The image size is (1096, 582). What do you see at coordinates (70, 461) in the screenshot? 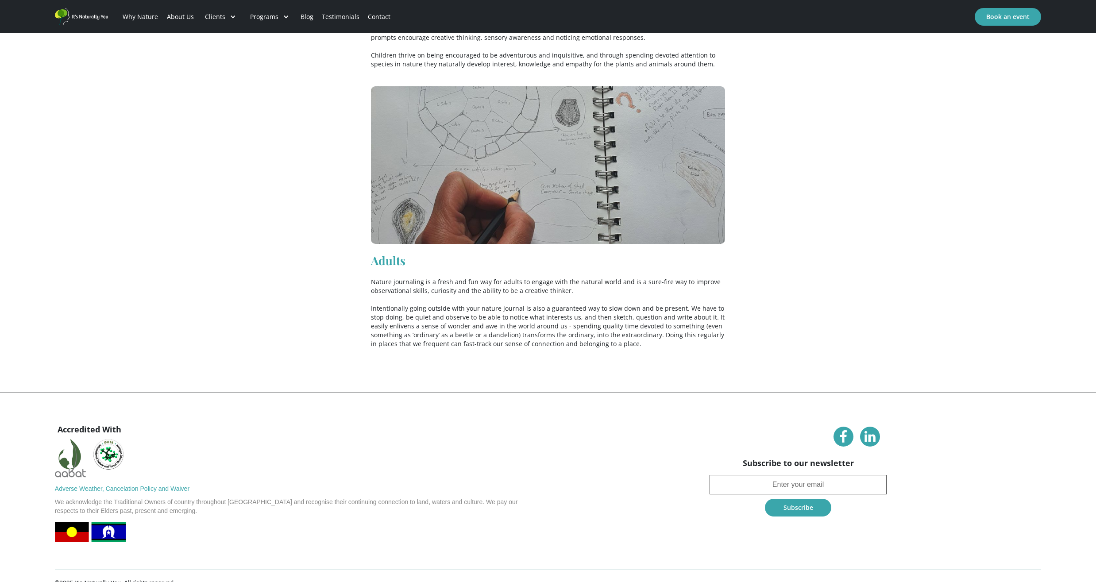
I see `img: AABAT Logo` at bounding box center [70, 461].